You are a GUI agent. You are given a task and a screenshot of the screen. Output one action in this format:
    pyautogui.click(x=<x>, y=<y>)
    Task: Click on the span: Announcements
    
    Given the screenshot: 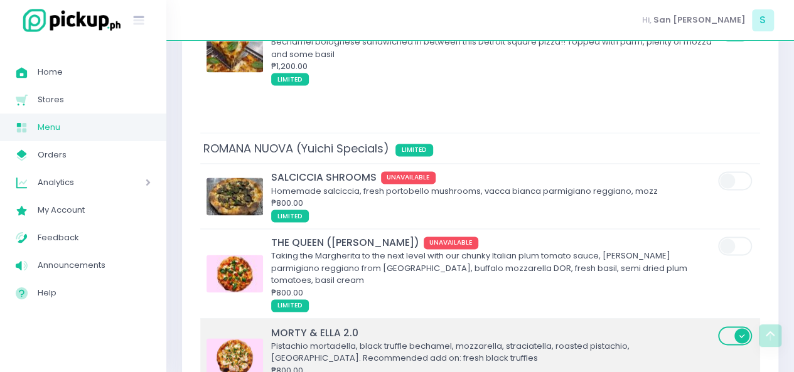 What is the action you would take?
    pyautogui.click(x=94, y=266)
    